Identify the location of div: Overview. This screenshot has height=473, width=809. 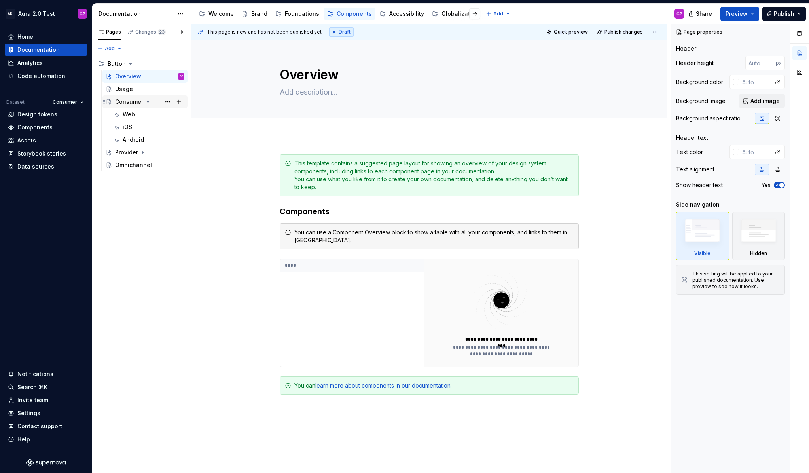
(128, 76).